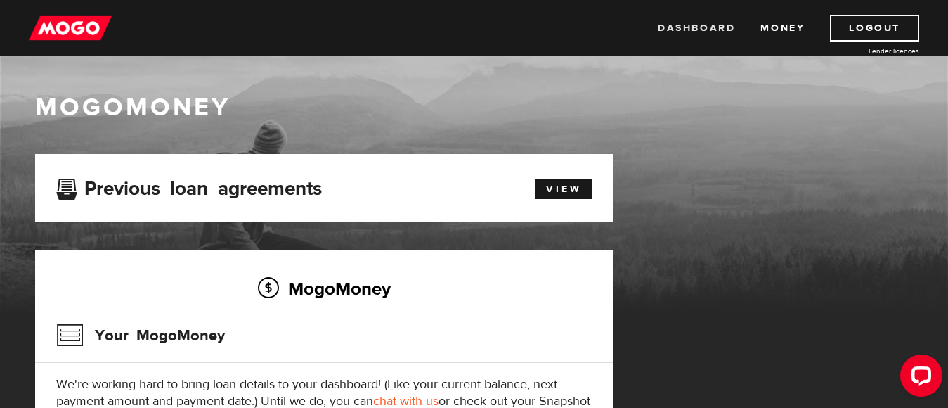  I want to click on a: Dashboard, so click(697, 28).